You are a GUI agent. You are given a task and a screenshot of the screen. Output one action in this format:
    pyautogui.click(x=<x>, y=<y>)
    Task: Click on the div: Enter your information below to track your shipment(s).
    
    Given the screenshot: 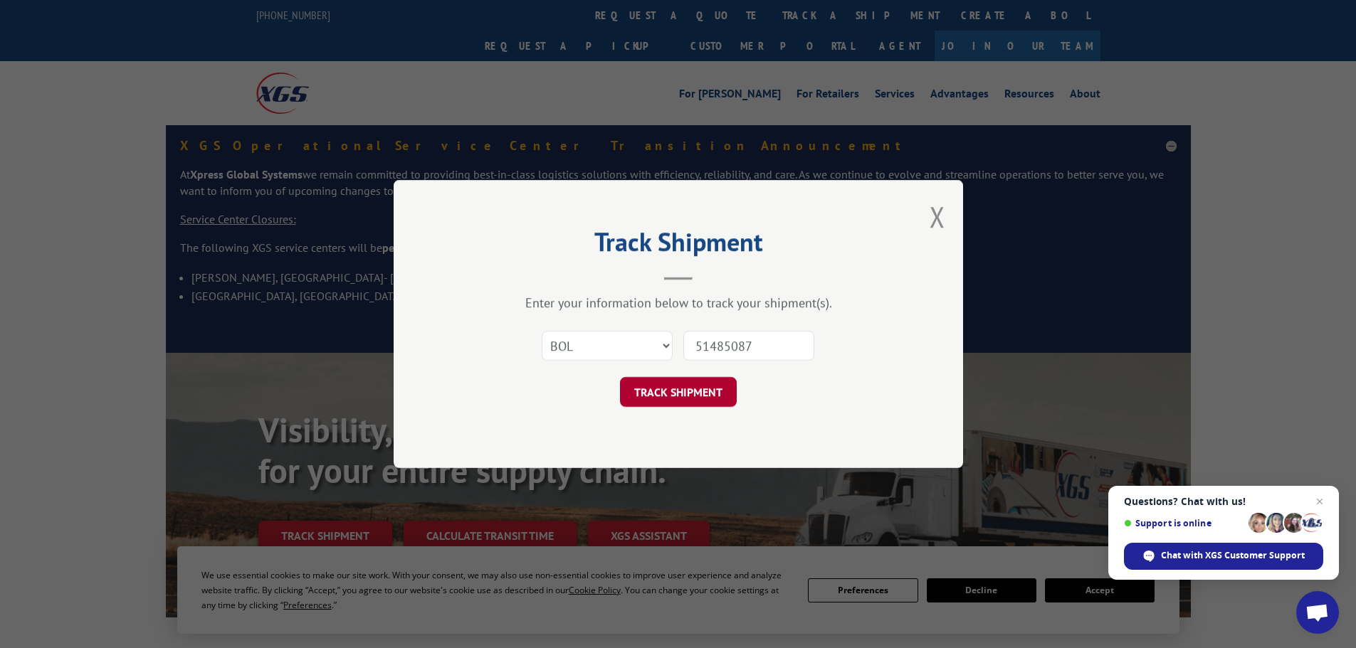 What is the action you would take?
    pyautogui.click(x=678, y=302)
    